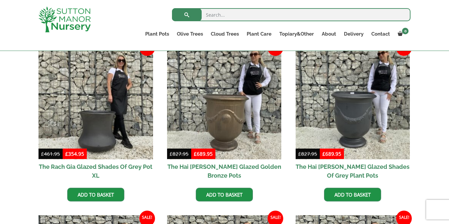 The height and width of the screenshot is (224, 449). What do you see at coordinates (96, 113) in the screenshot?
I see `a: Sale! The Rach Gia Glazed Shades Of Grey Pot XL` at bounding box center [96, 113].